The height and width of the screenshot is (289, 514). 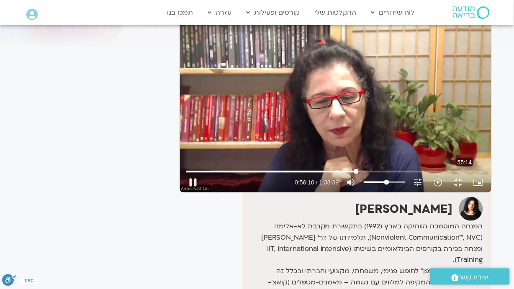 What do you see at coordinates (336, 13) in the screenshot?
I see `a: ההקלטות שלי` at bounding box center [336, 13].